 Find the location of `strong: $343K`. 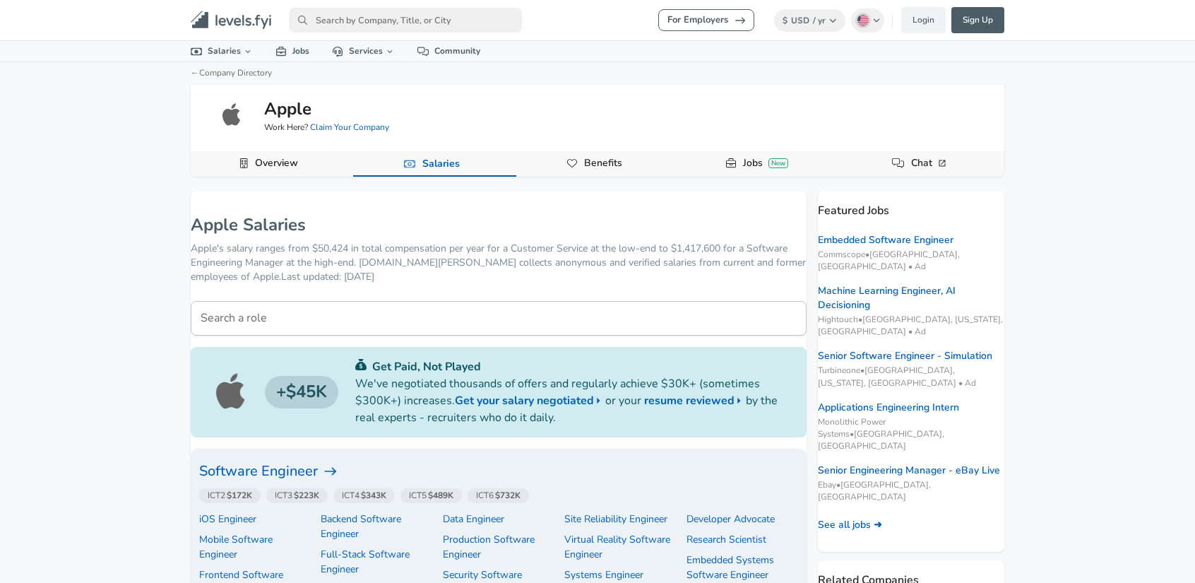

strong: $343K is located at coordinates (374, 495).